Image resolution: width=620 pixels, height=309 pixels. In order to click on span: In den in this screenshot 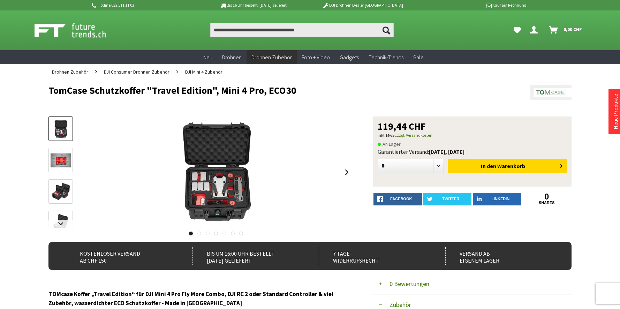, I will do `click(489, 166)`.